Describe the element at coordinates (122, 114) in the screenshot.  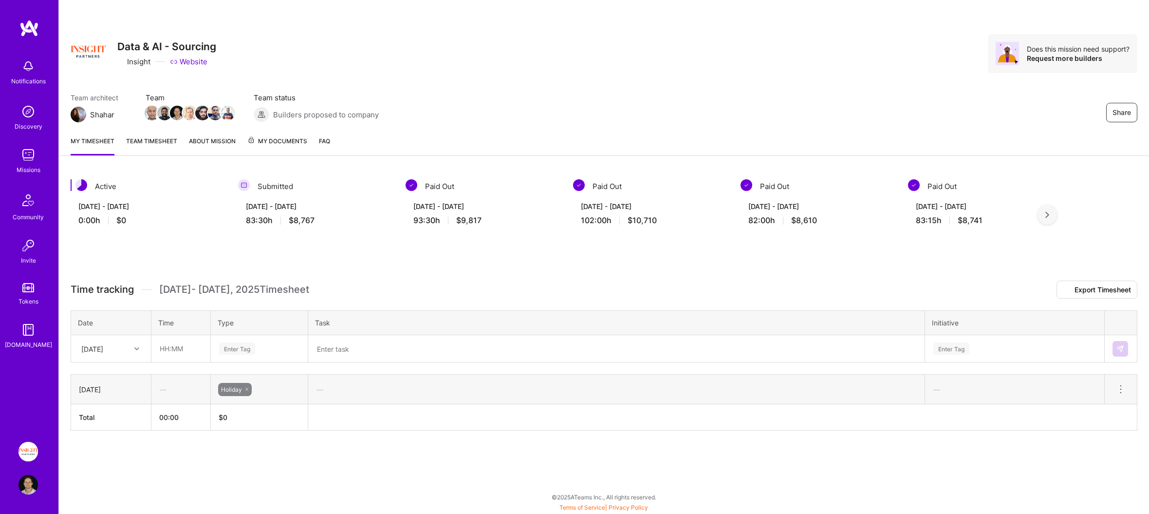
I see `i: icon Mail` at that location.